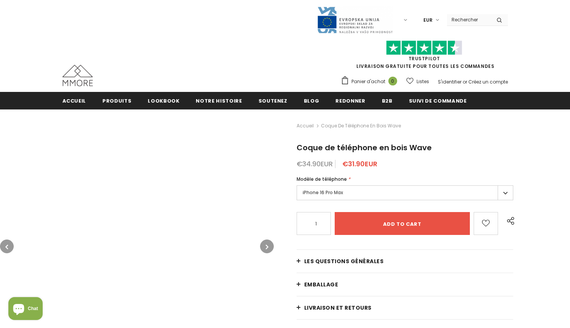  What do you see at coordinates (393, 81) in the screenshot?
I see `span: 0` at bounding box center [393, 81].